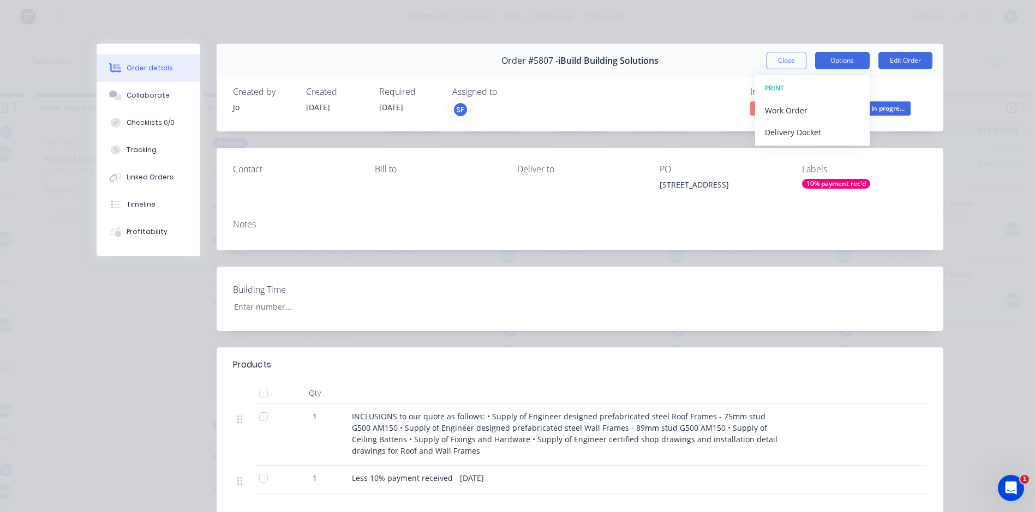  What do you see at coordinates (150, 177) in the screenshot?
I see `div: Linked Orders` at bounding box center [150, 177].